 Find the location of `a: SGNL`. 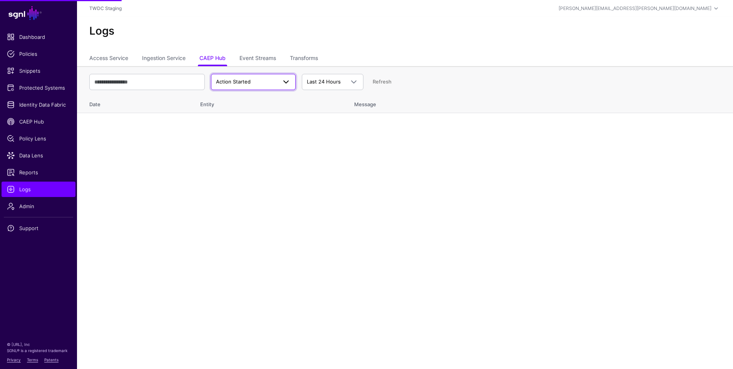

a: SGNL is located at coordinates (38, 13).